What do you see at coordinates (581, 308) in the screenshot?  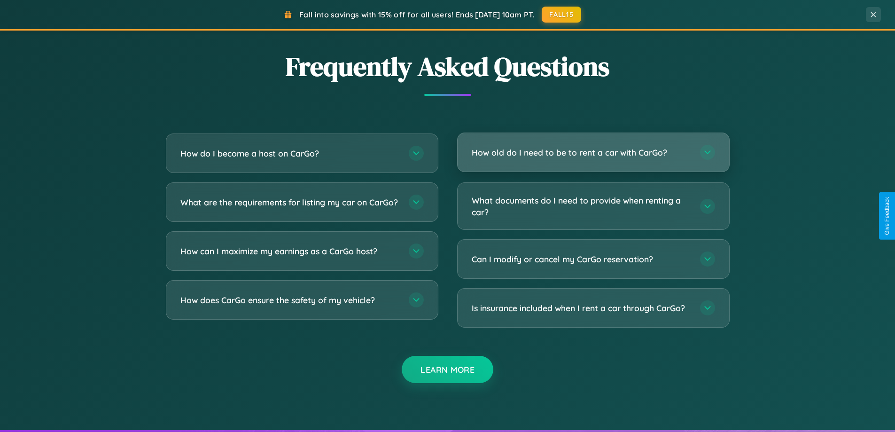 I see `h3: Is insurance included when I rent a car through CarGo?` at bounding box center [581, 308].